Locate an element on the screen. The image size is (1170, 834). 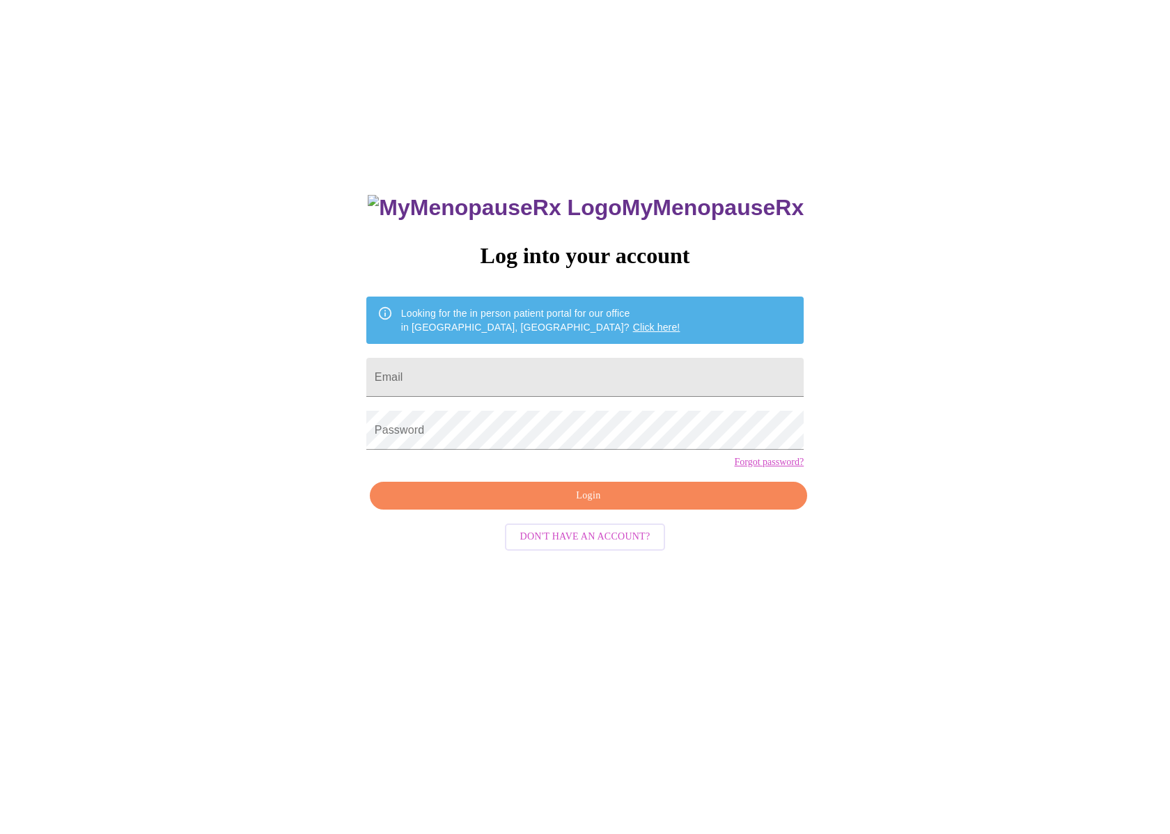
button: Login is located at coordinates (588, 496).